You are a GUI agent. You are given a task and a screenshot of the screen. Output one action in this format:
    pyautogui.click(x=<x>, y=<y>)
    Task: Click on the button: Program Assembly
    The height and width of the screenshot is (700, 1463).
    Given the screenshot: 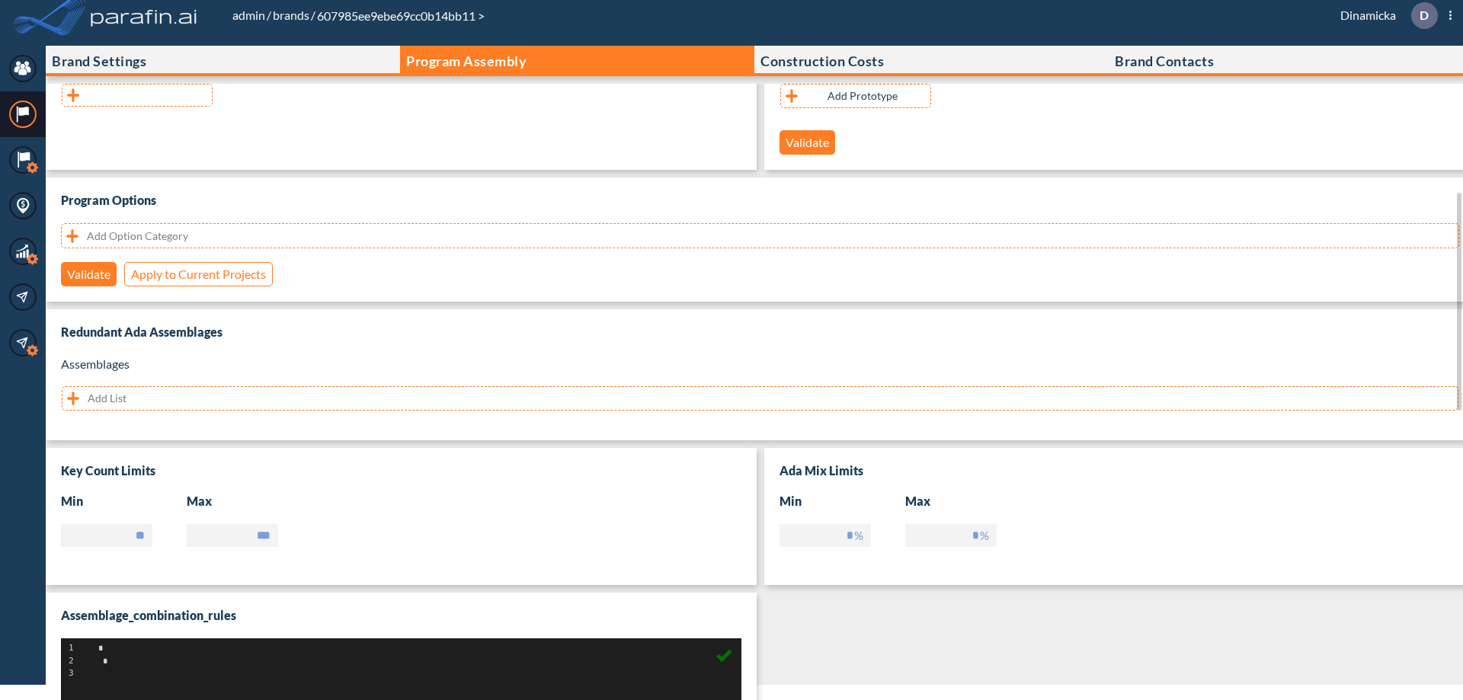 What is the action you would take?
    pyautogui.click(x=577, y=61)
    